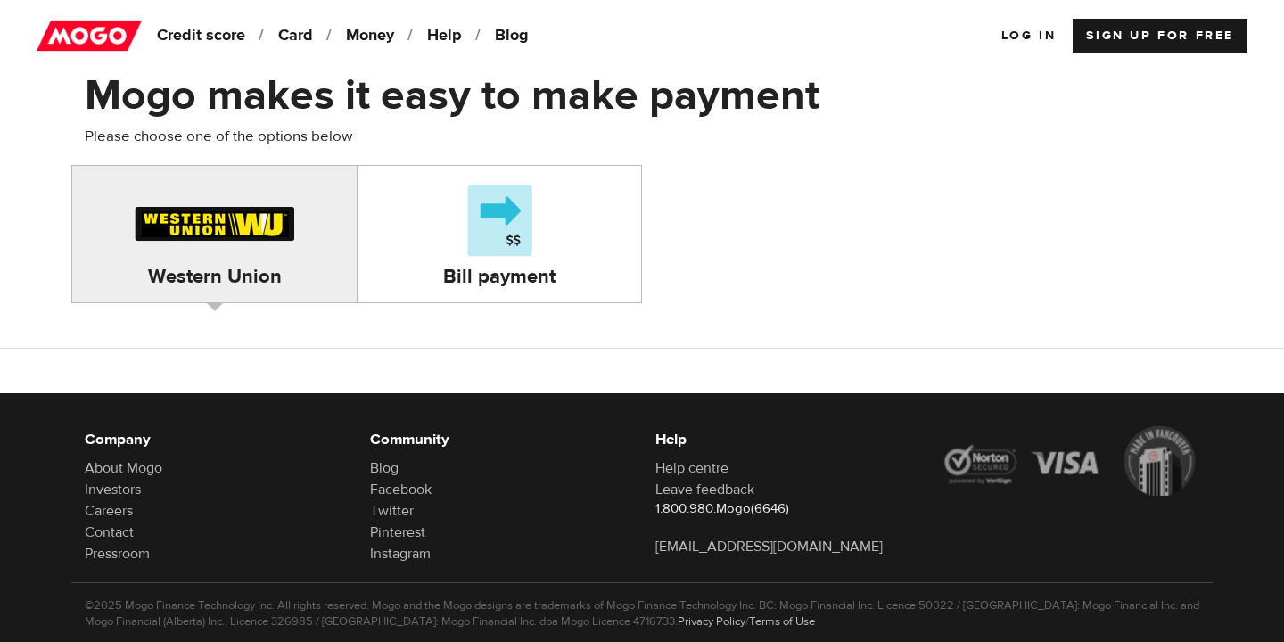 The image size is (1284, 642). What do you see at coordinates (1029, 36) in the screenshot?
I see `a: Log In` at bounding box center [1029, 36].